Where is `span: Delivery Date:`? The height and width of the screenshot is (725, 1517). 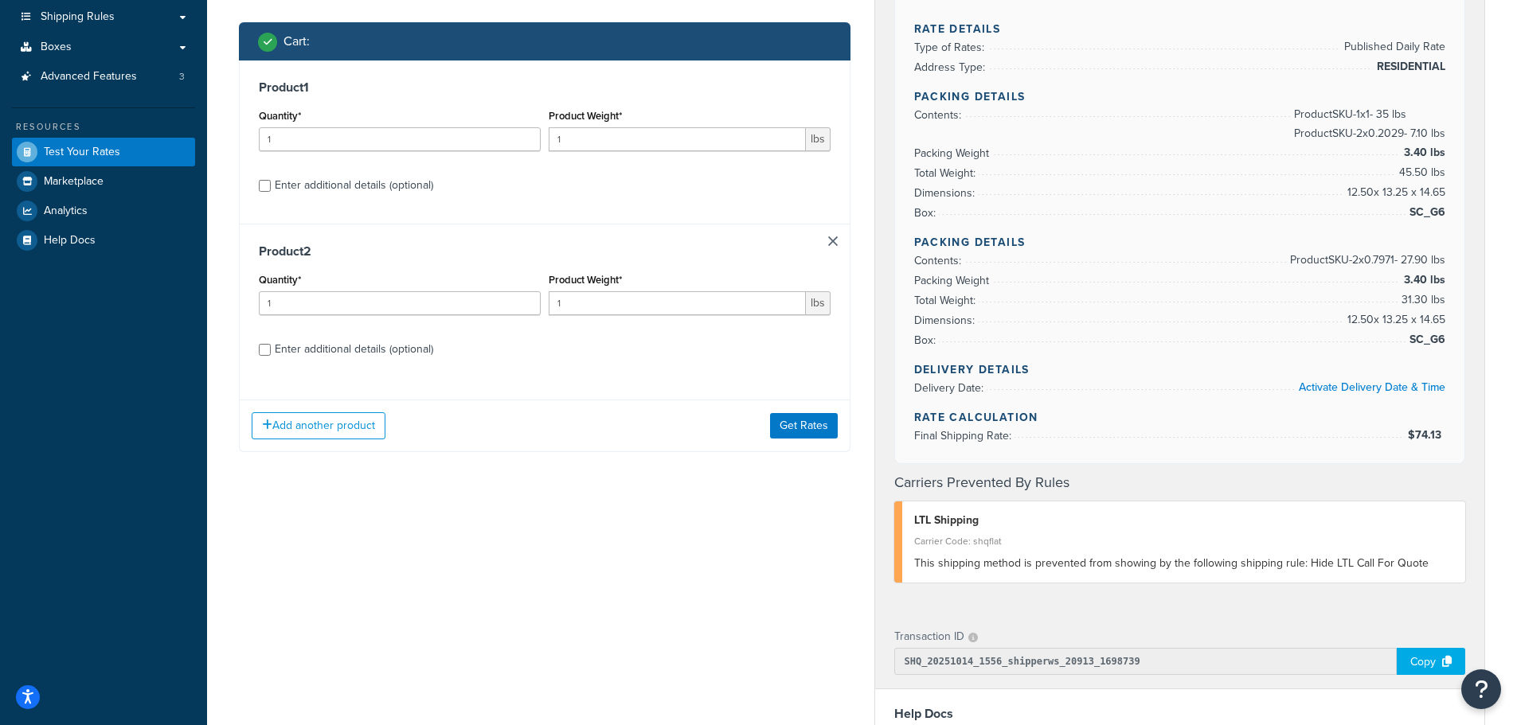 span: Delivery Date: is located at coordinates (951, 388).